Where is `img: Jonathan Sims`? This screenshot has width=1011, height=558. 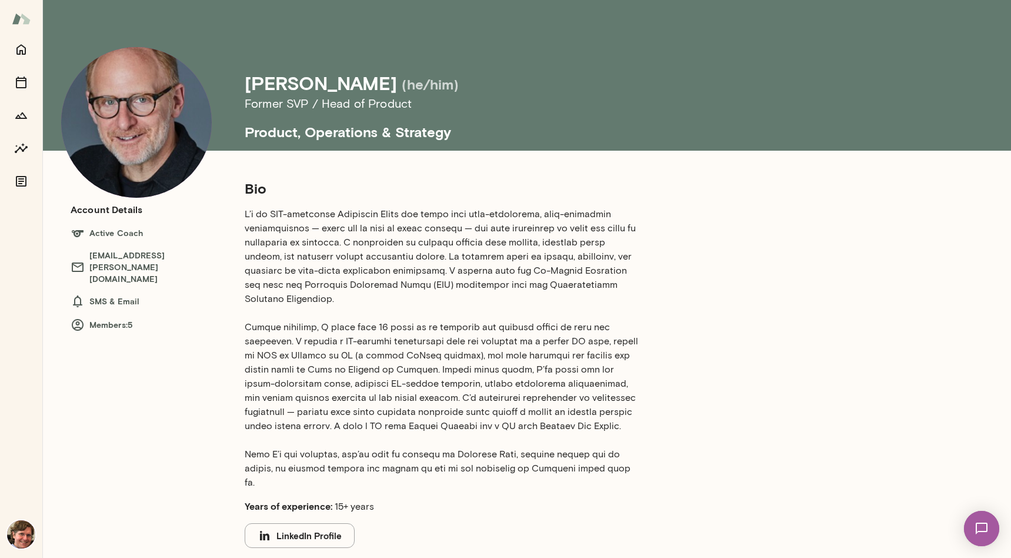 img: Jonathan Sims is located at coordinates (21, 534).